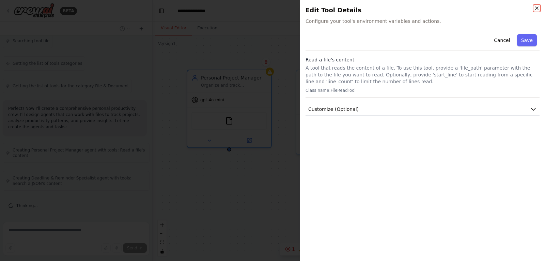 The width and height of the screenshot is (545, 261). Describe the element at coordinates (422, 109) in the screenshot. I see `button: Customize (Optional)` at that location.